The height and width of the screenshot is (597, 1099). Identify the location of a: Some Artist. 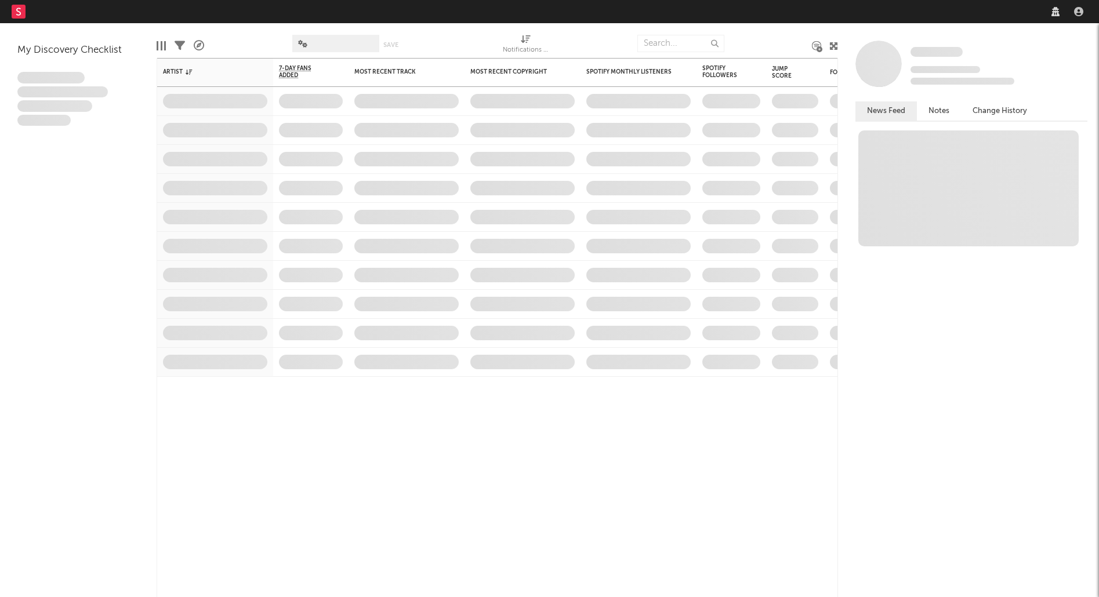
(937, 52).